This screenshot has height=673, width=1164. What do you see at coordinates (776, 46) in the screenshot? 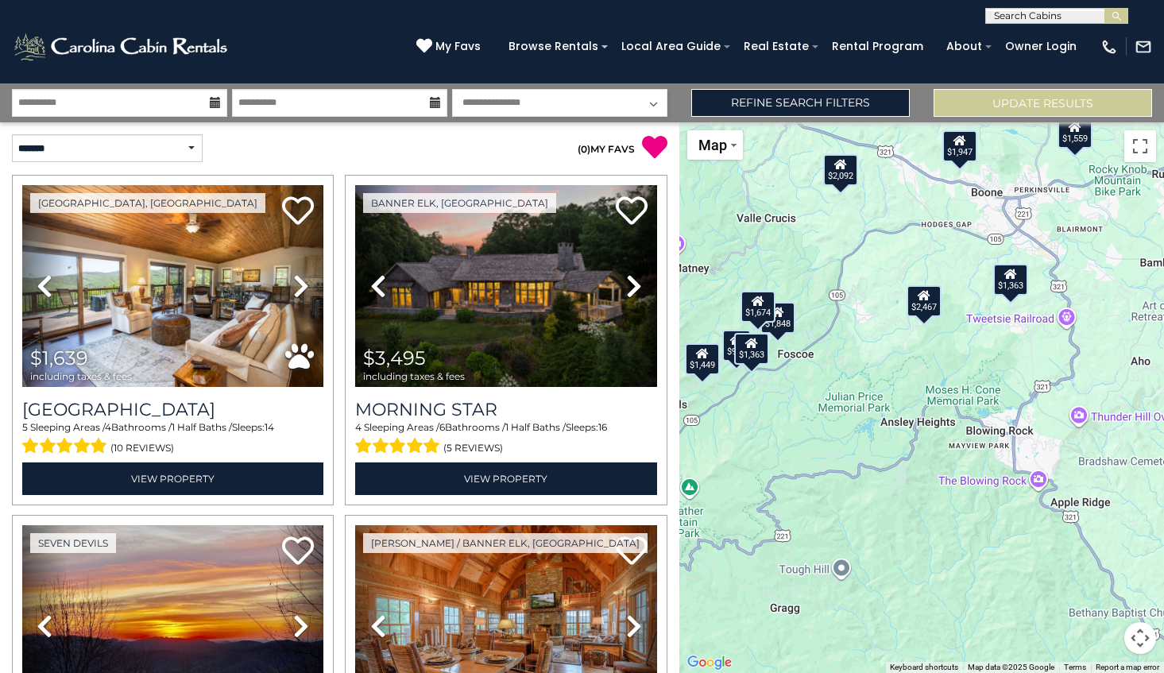
I see `a: Real Estate` at bounding box center [776, 46].